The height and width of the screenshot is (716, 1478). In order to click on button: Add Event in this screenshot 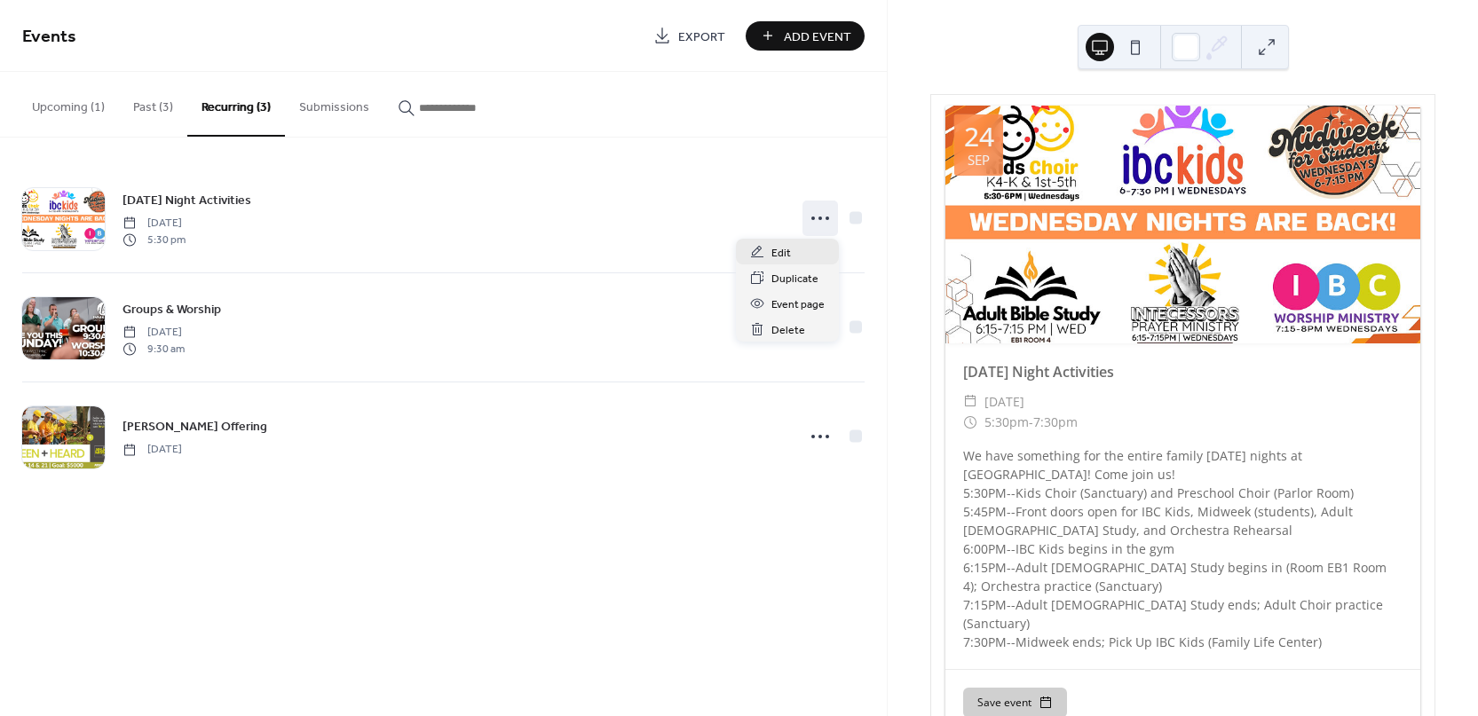, I will do `click(805, 36)`.